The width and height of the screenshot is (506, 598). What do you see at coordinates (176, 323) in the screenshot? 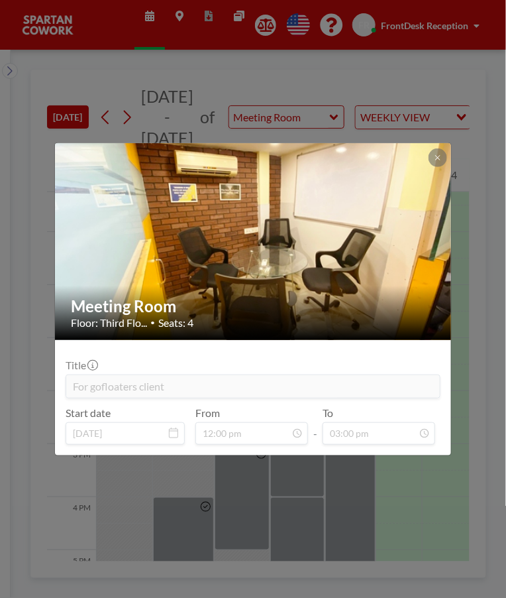
I see `span: Seats: 4` at bounding box center [176, 323].